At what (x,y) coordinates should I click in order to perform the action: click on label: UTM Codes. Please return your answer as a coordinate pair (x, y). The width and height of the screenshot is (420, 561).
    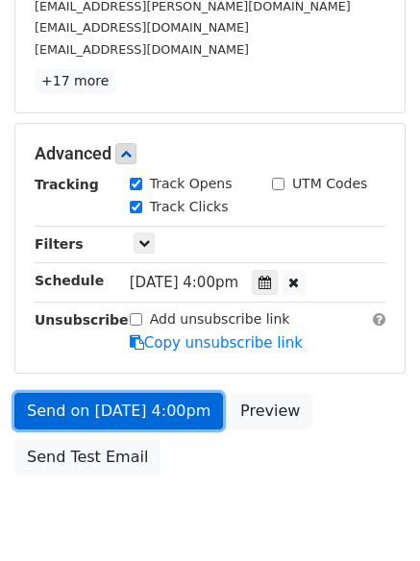
    Looking at the image, I should click on (329, 183).